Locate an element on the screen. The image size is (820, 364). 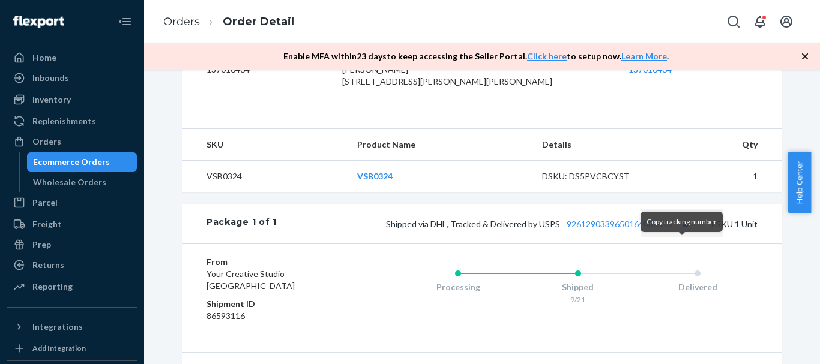
a: Inventory is located at coordinates (72, 100).